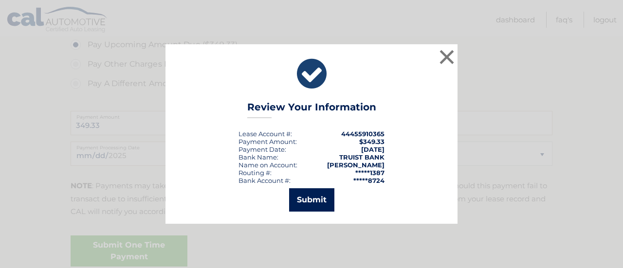  I want to click on div: Name on Account:, so click(268, 165).